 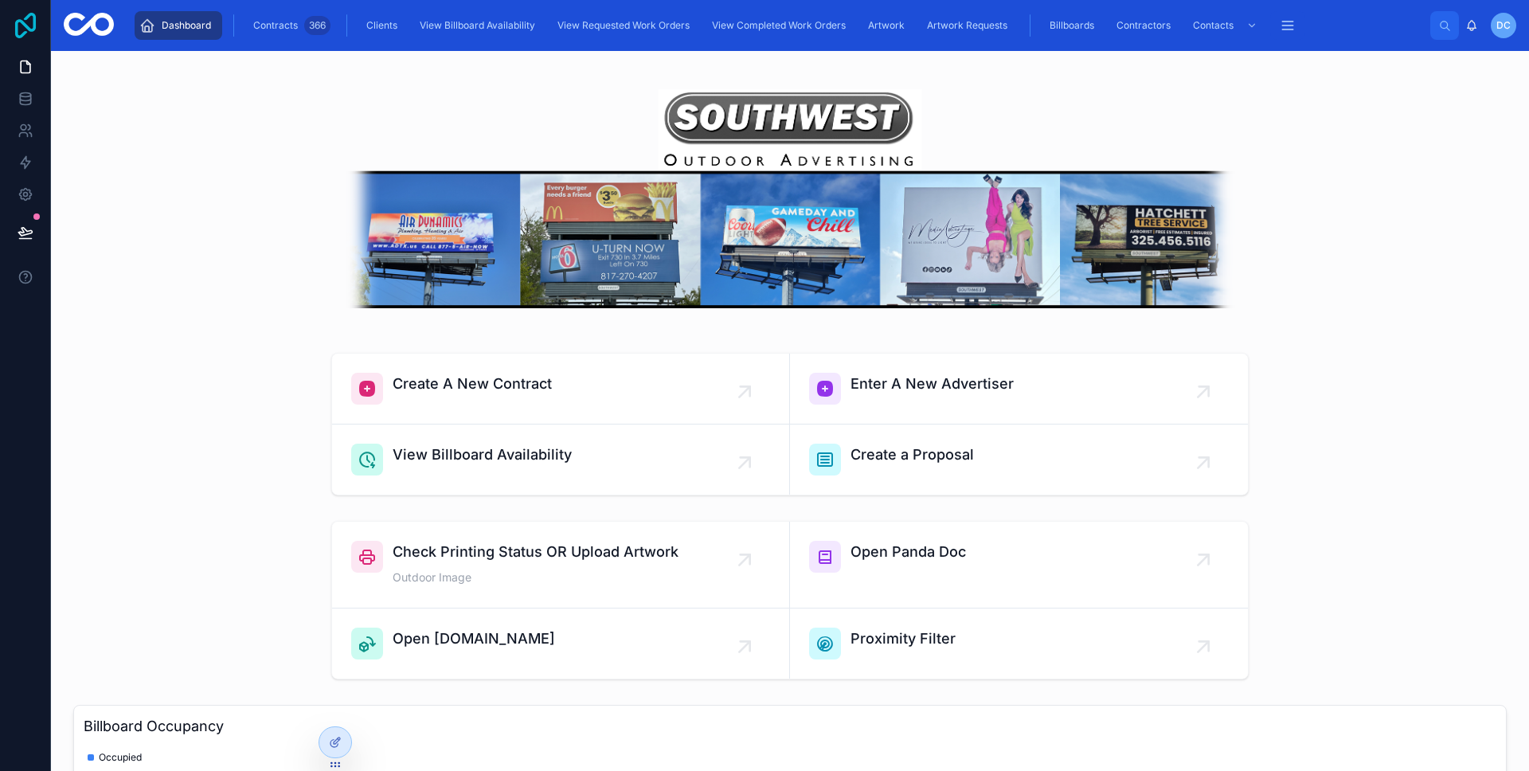 What do you see at coordinates (1019, 644) in the screenshot?
I see `a: Proximity Filter` at bounding box center [1019, 644].